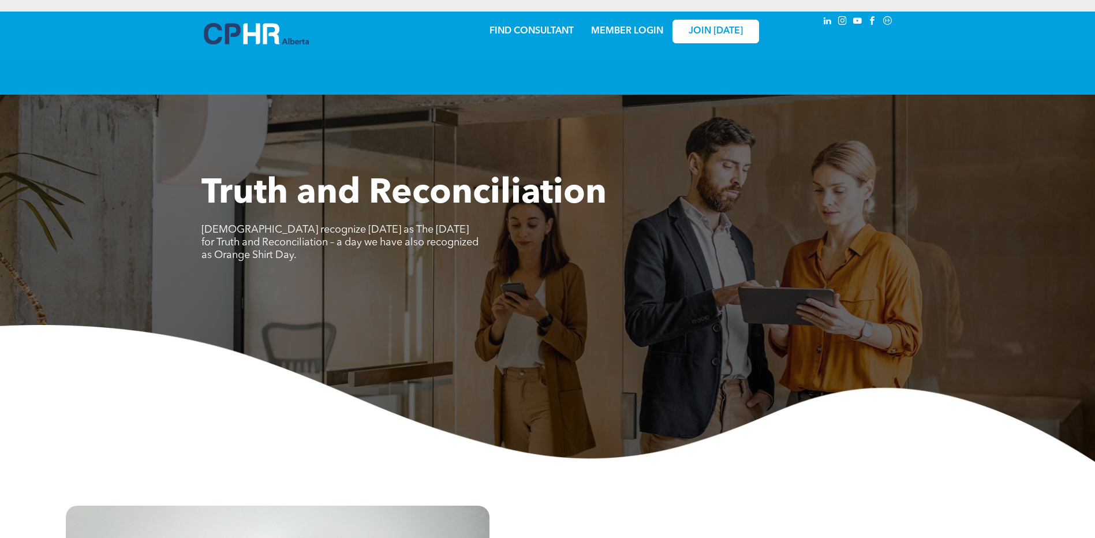 This screenshot has width=1095, height=538. I want to click on a: Social network, so click(888, 22).